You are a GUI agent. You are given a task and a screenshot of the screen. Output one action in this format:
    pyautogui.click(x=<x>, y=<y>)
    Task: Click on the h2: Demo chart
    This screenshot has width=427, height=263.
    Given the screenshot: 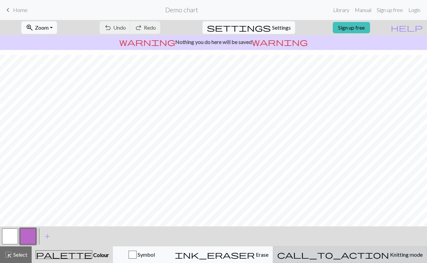 What is the action you would take?
    pyautogui.click(x=182, y=10)
    